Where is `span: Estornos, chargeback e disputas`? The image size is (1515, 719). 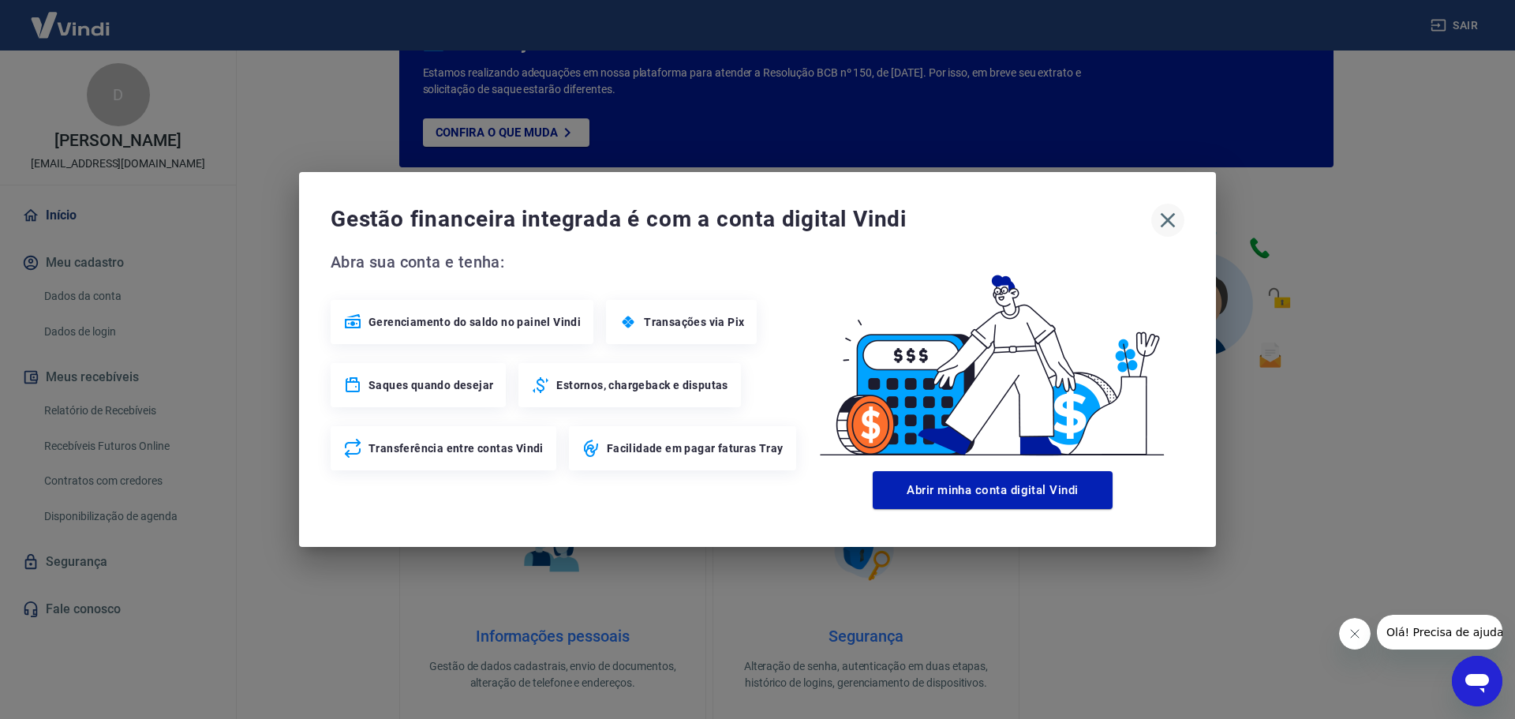 span: Estornos, chargeback e disputas is located at coordinates (641, 385).